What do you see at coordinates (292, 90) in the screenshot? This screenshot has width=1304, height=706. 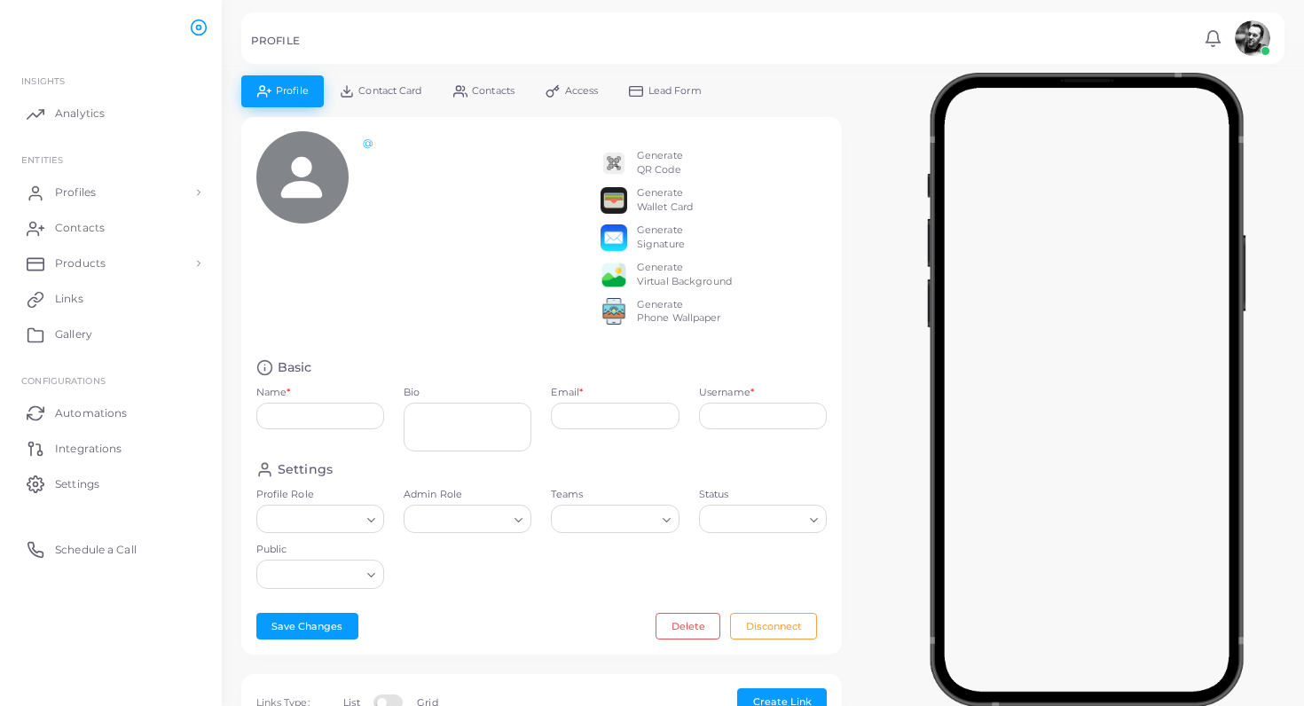 I see `span: Profile` at bounding box center [292, 90].